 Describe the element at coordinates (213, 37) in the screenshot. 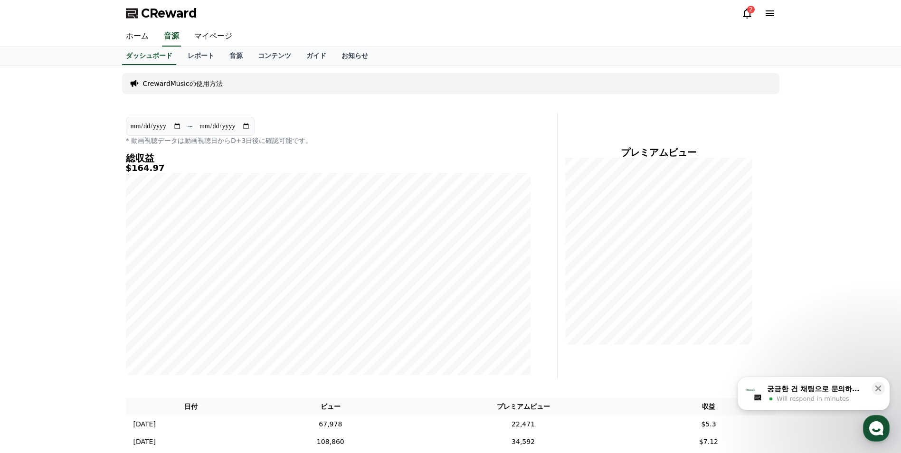

I see `a: マイページ` at that location.